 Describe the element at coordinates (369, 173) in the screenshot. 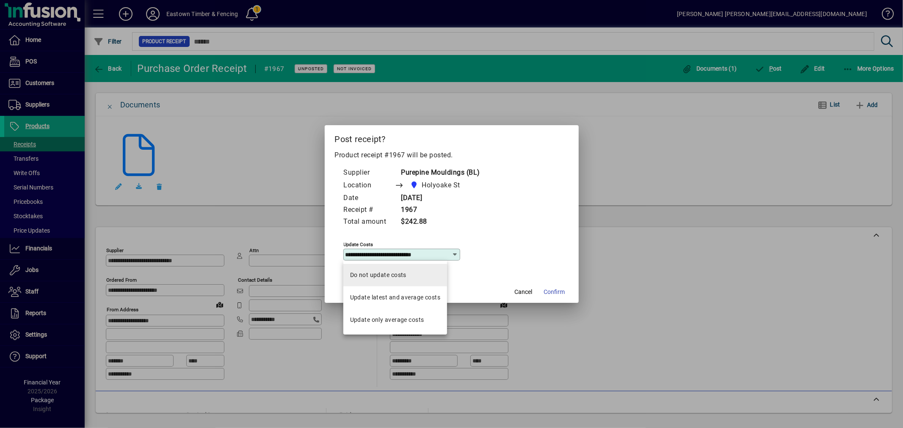

I see `td: Supplier` at that location.